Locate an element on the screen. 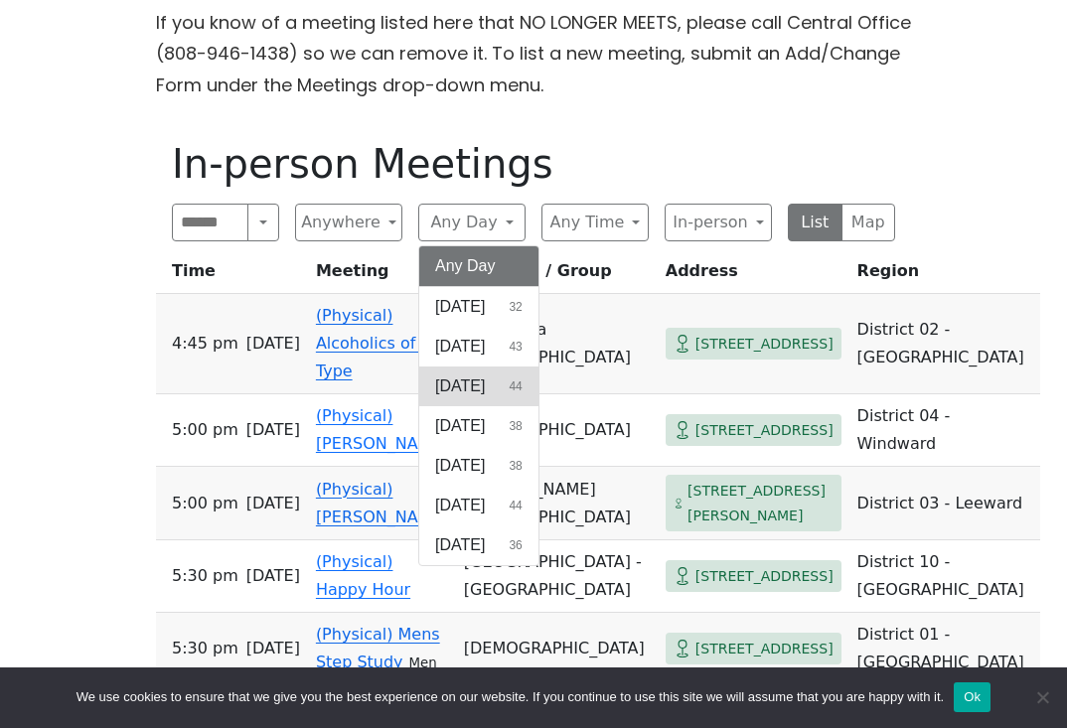  span: 43 results is located at coordinates (515, 347).